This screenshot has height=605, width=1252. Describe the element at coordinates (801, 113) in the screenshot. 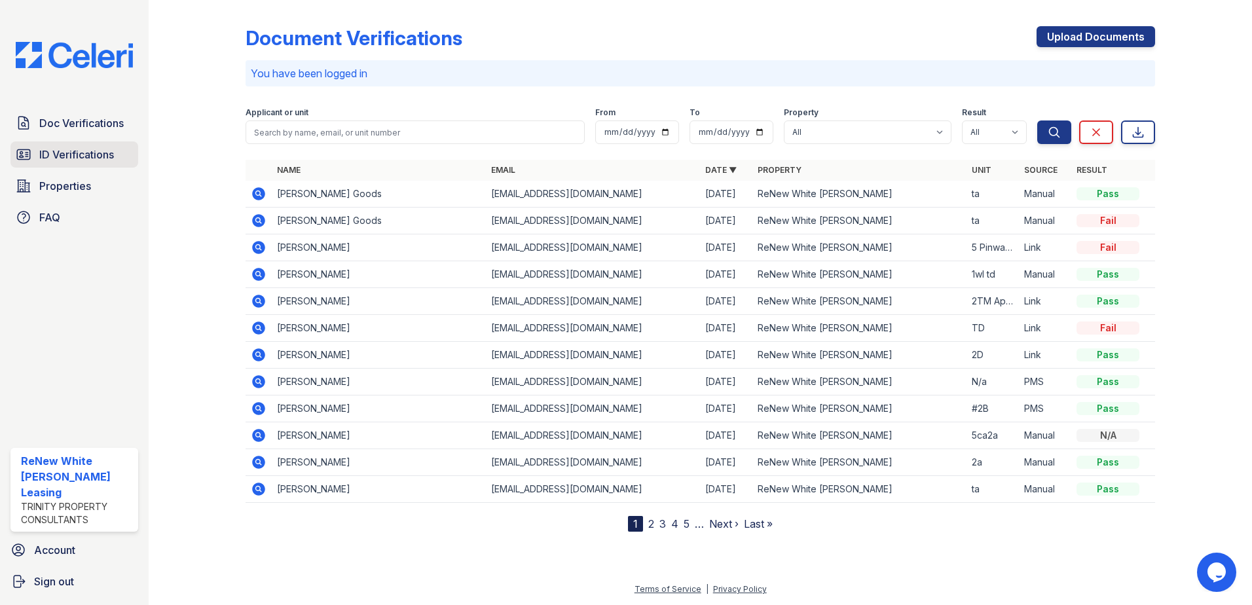

I see `label: Property` at that location.